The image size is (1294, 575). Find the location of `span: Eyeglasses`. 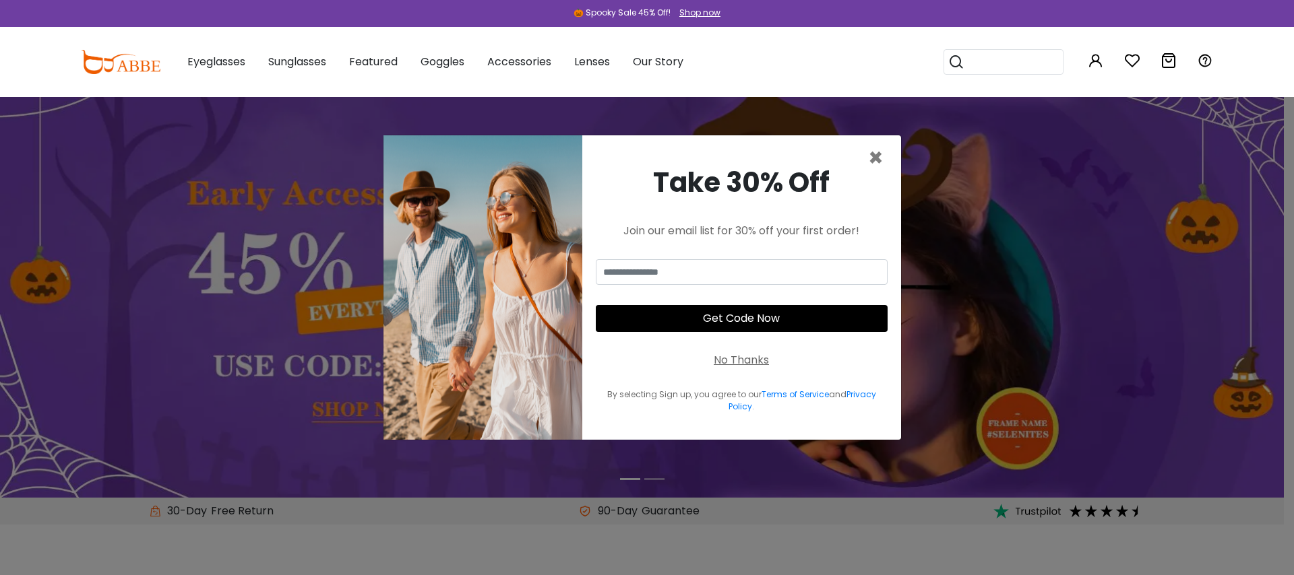

span: Eyeglasses is located at coordinates (216, 61).